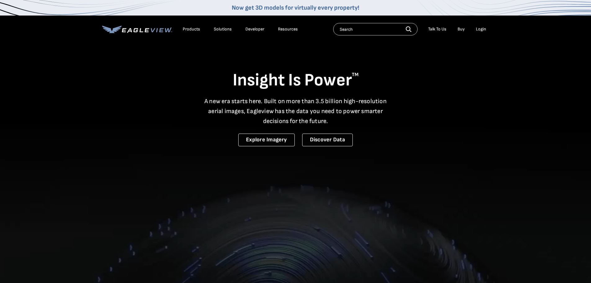  I want to click on div: Solutions, so click(223, 29).